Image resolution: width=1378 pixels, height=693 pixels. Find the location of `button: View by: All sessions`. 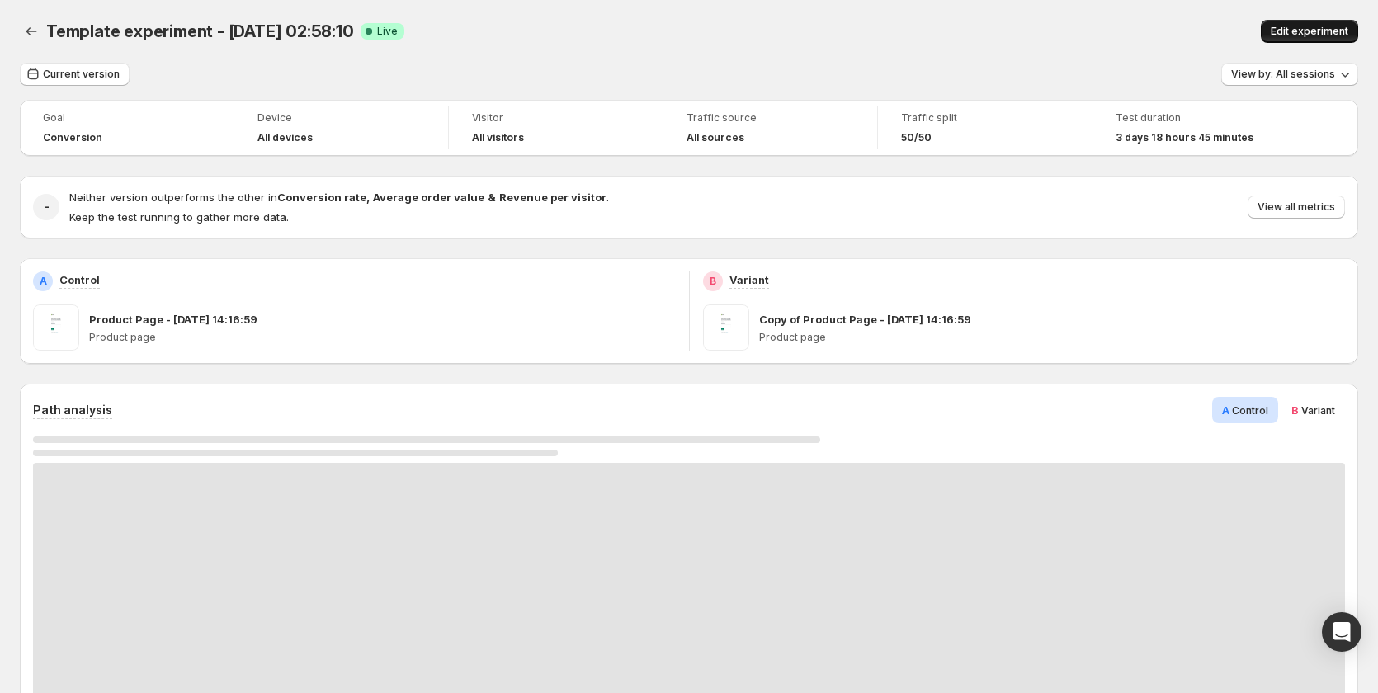

button: View by: All sessions is located at coordinates (1290, 74).